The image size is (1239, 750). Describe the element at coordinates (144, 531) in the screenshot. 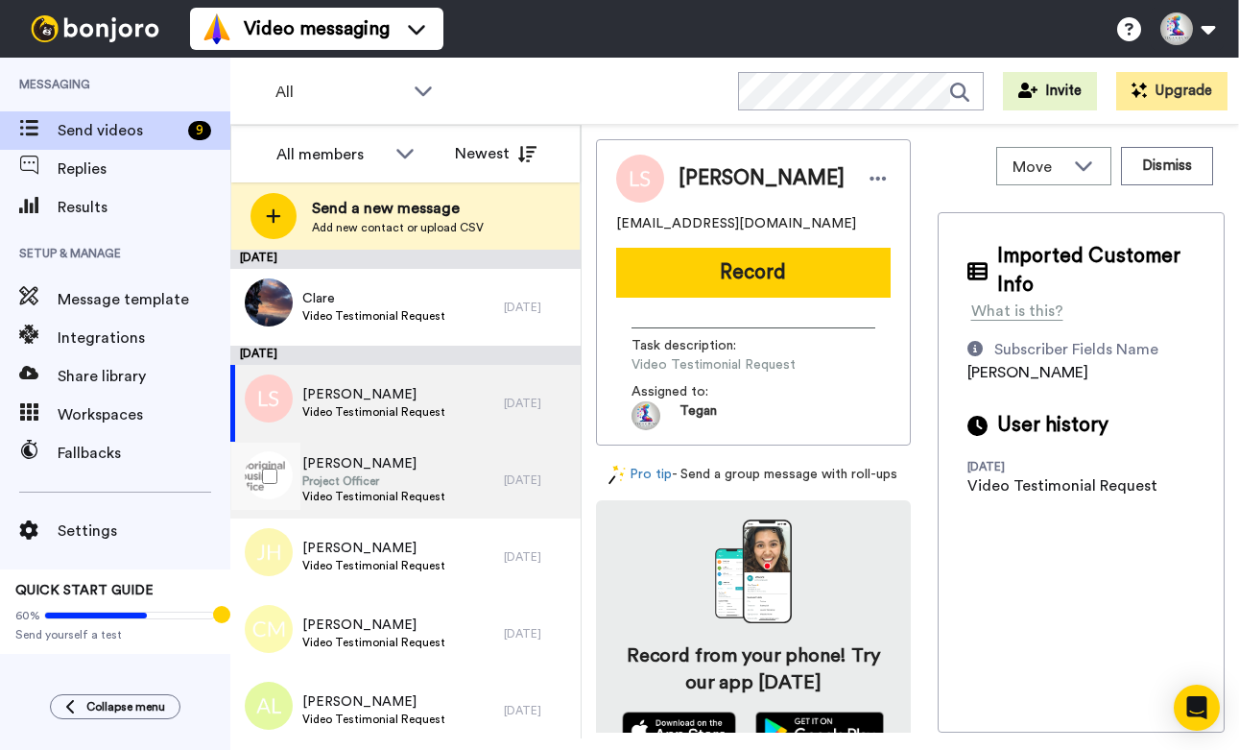

I see `span: Settings` at that location.